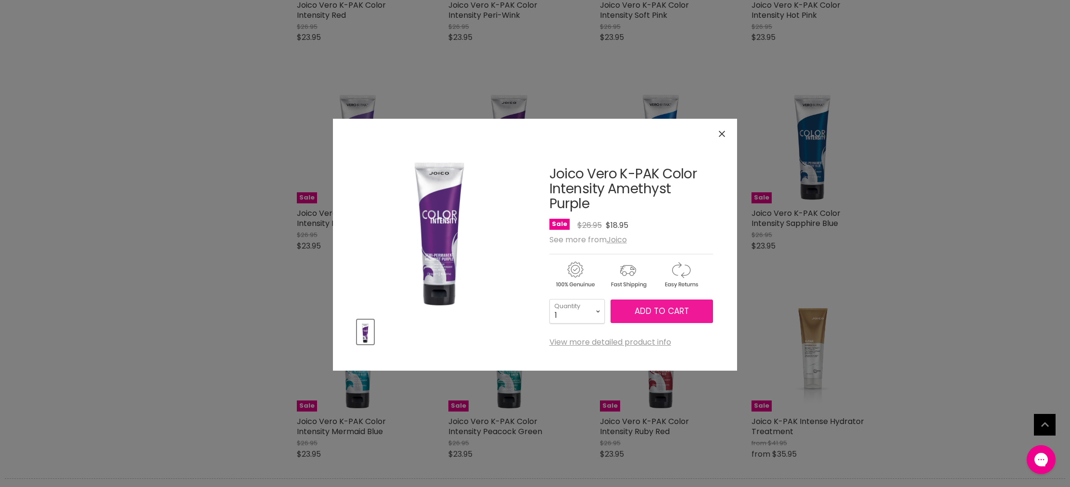 Image resolution: width=1070 pixels, height=487 pixels. I want to click on select: Quantity, so click(577, 311).